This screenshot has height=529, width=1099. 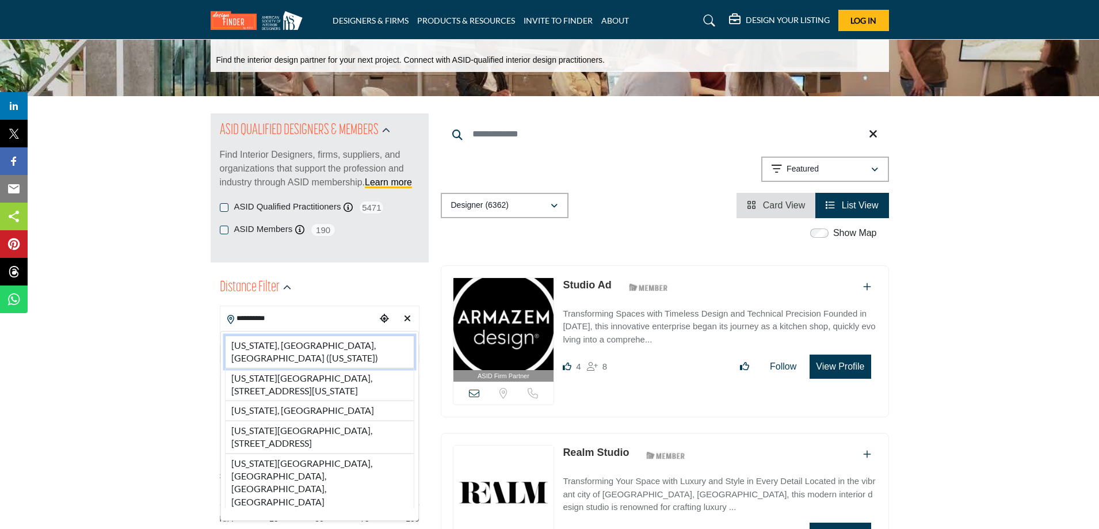 What do you see at coordinates (504, 330) in the screenshot?
I see `a: ASID Firm Partner` at bounding box center [504, 330].